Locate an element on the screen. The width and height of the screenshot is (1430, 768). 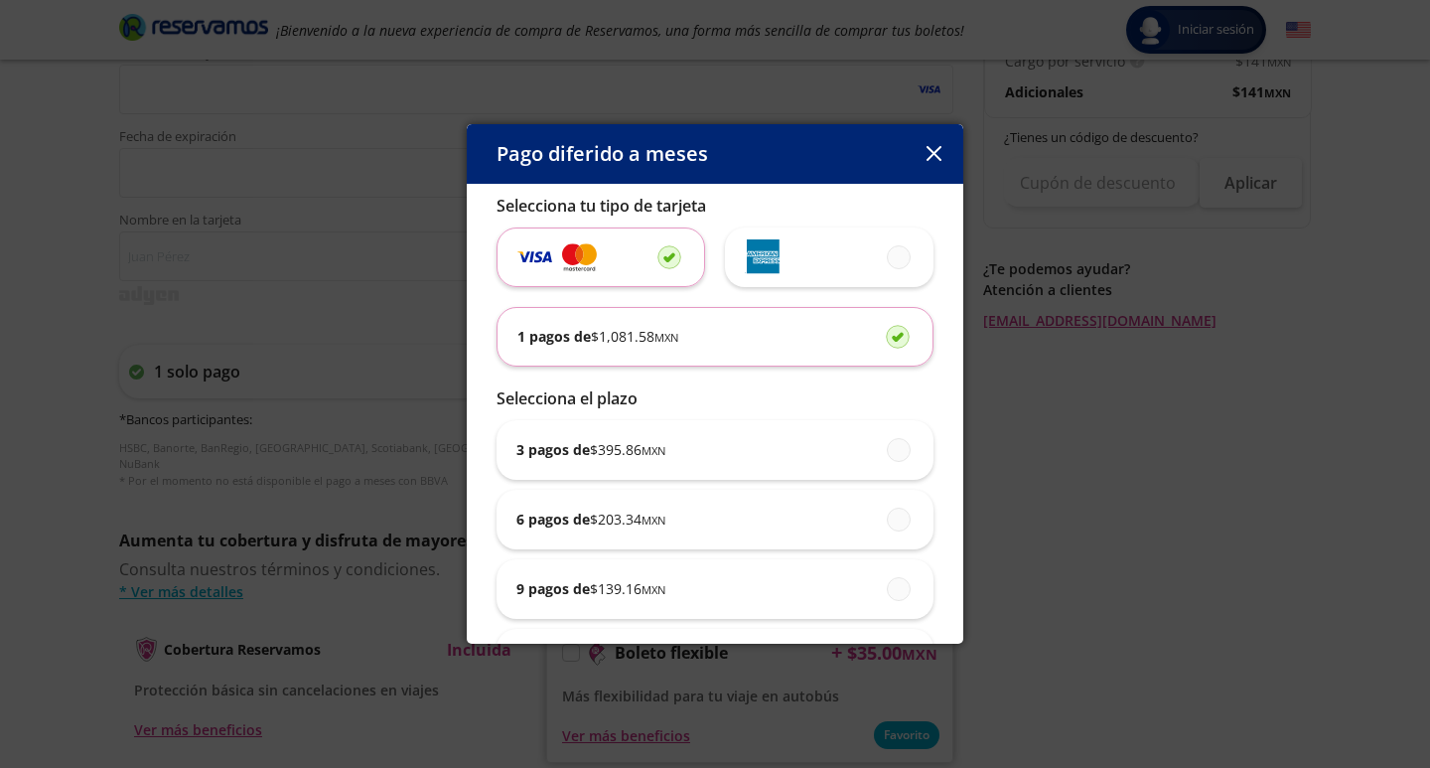
span: $ 1,081.58 is located at coordinates (635, 336).